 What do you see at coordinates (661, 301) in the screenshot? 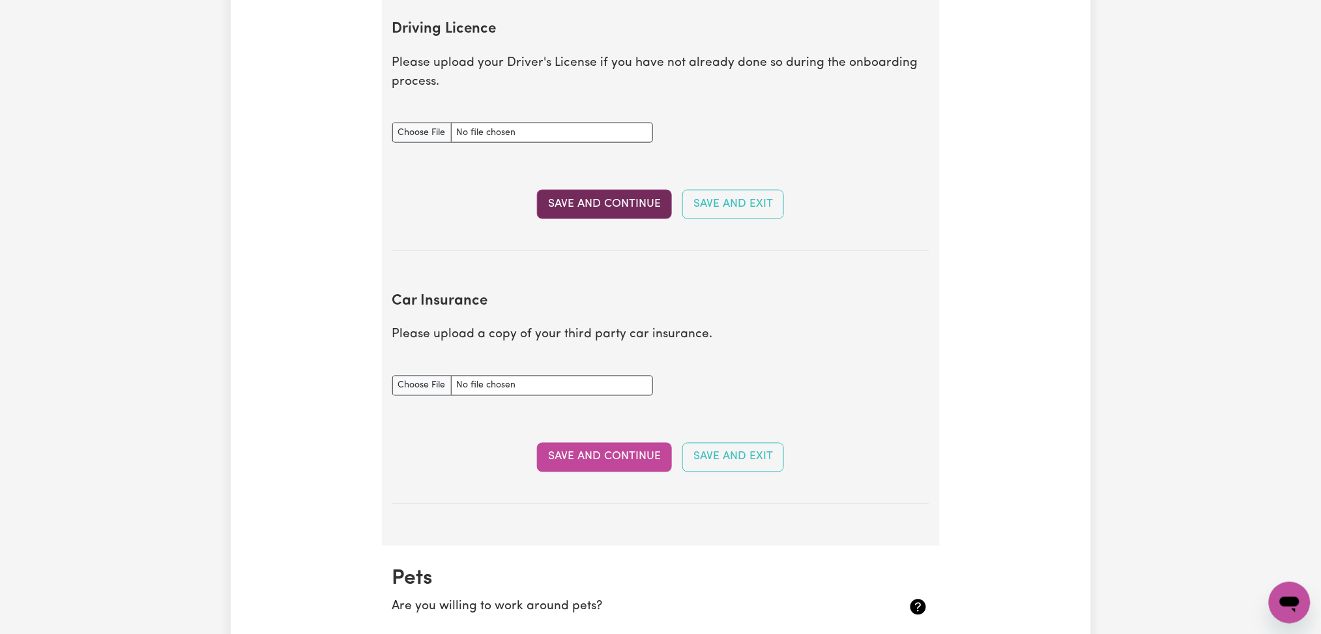
I see `h2: Car Insurance` at bounding box center [661, 301].